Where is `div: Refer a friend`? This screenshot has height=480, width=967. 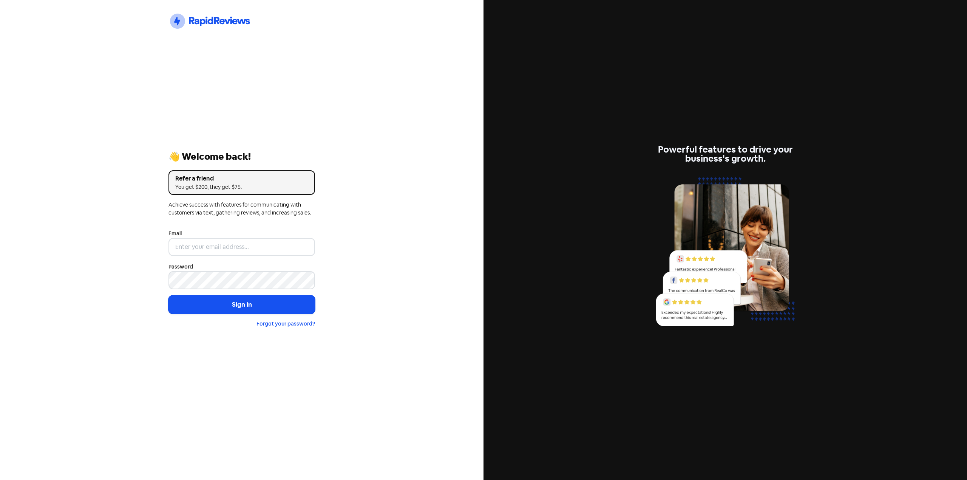
div: Refer a friend is located at coordinates (242, 179).